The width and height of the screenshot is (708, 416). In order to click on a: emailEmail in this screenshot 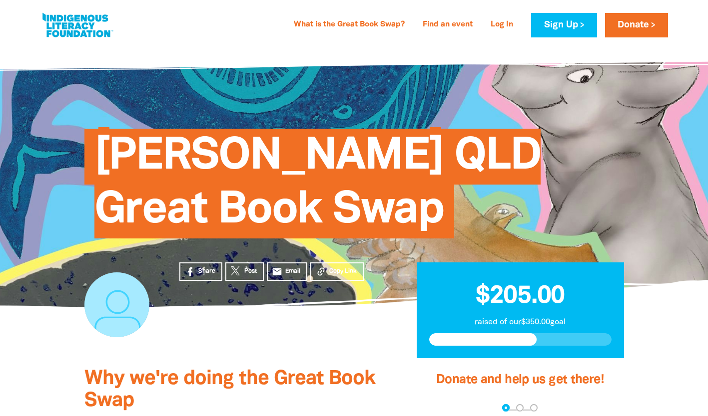, I will do `click(287, 272)`.